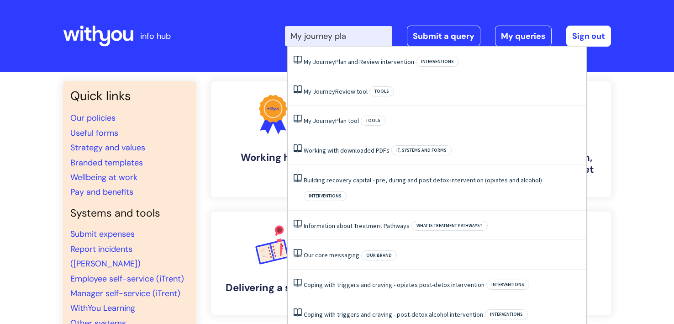 This screenshot has width=674, height=324. I want to click on span: IT, systems and forms, so click(421, 150).